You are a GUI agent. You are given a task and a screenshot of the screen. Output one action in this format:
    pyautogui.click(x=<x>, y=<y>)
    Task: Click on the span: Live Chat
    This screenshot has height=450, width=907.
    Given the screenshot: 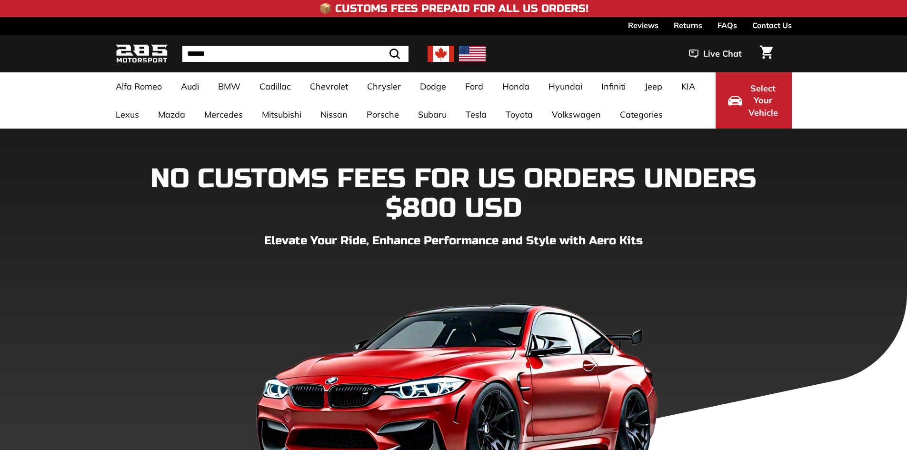 What is the action you would take?
    pyautogui.click(x=722, y=54)
    